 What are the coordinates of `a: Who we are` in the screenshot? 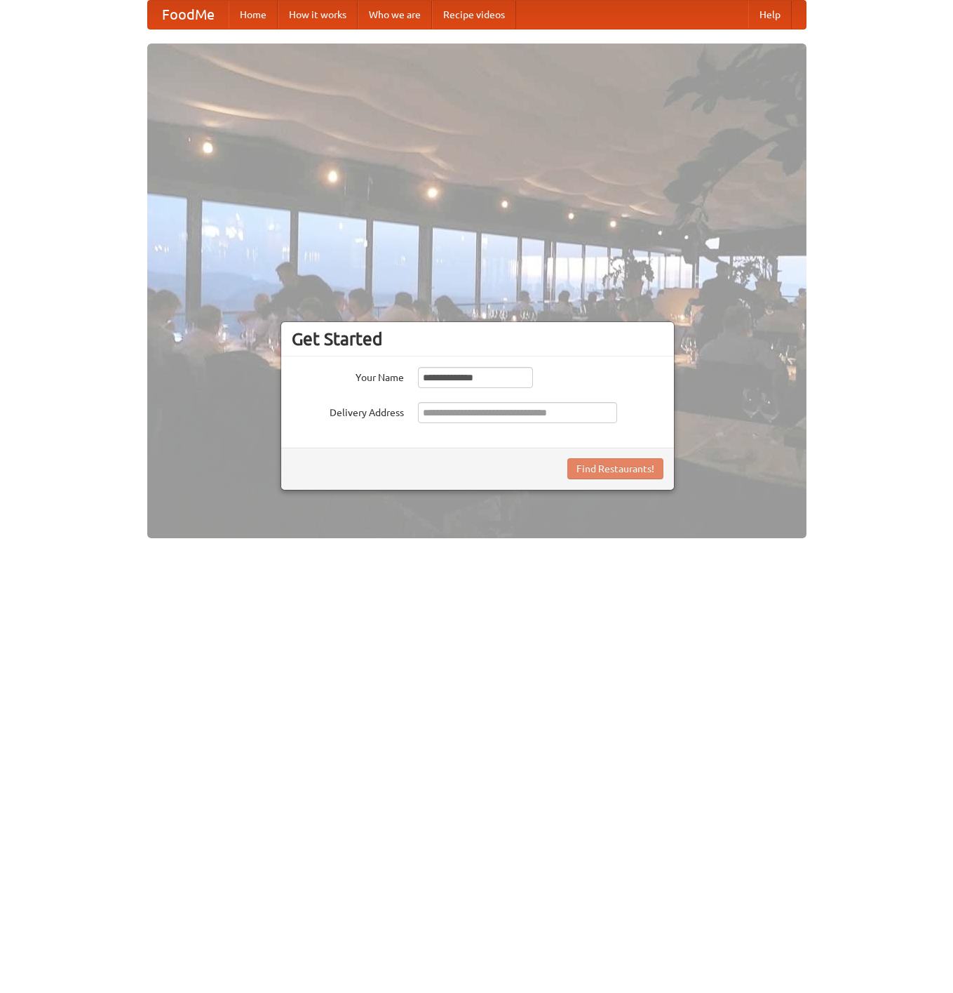 It's located at (395, 15).